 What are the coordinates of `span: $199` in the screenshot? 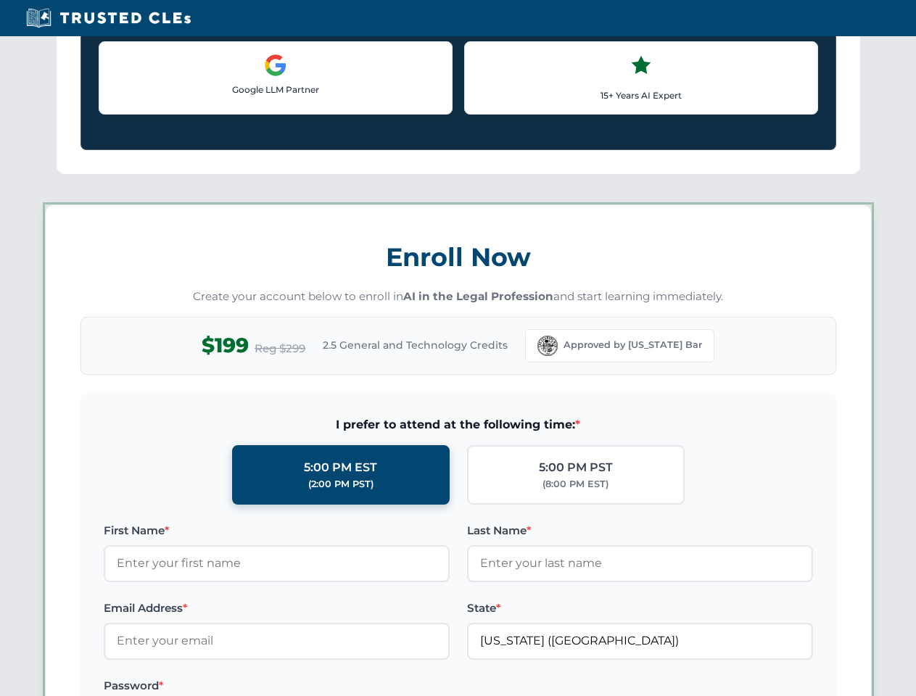 It's located at (225, 345).